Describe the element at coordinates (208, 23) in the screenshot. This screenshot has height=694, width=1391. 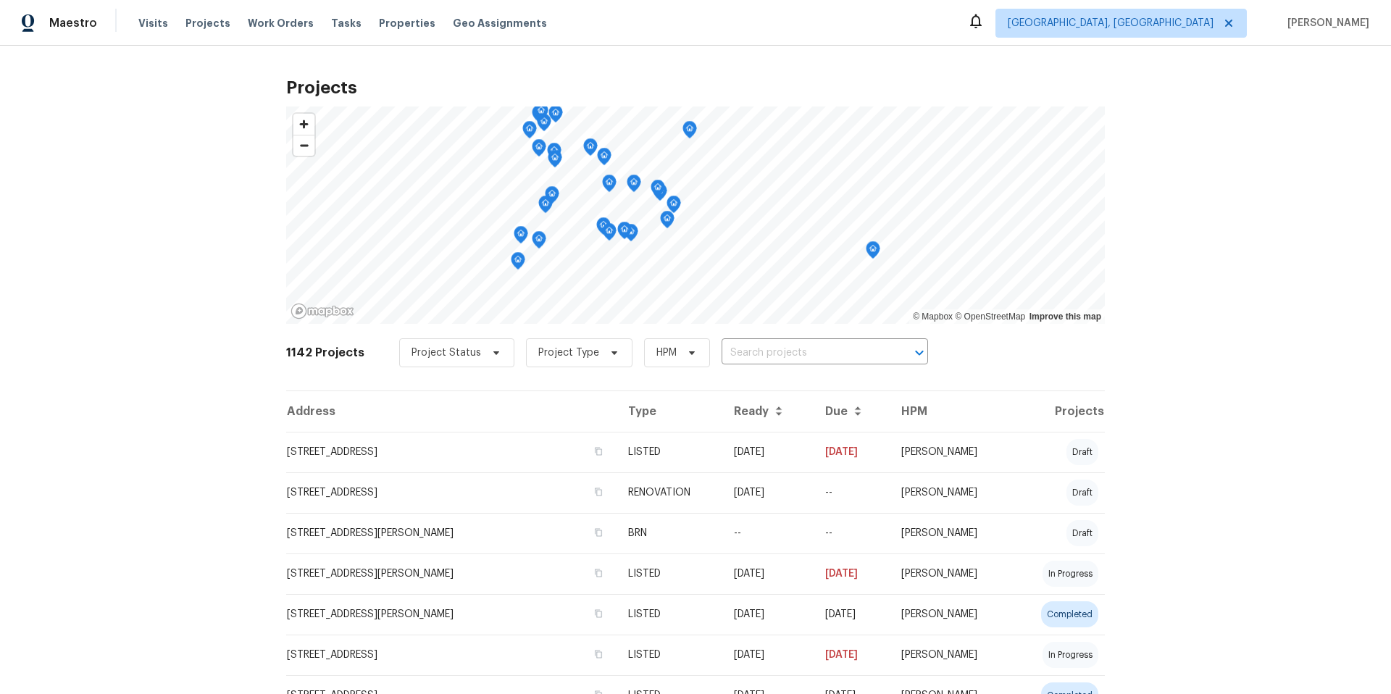
I see `span: Projects` at that location.